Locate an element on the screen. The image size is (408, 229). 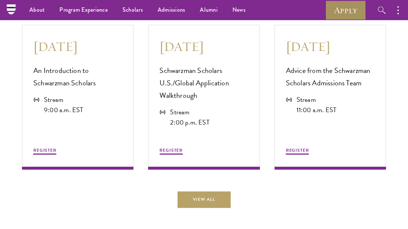
p: An Introduction to Schwarzman Scholars is located at coordinates (78, 77).